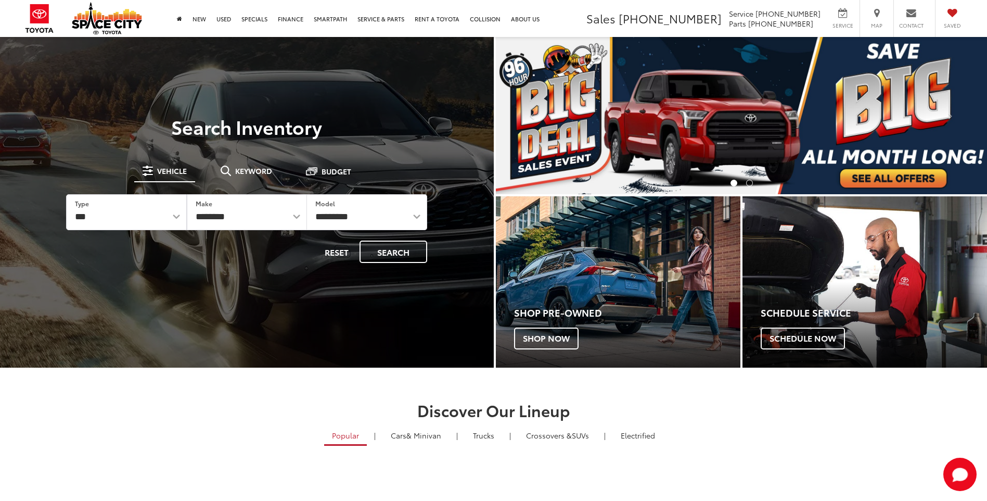 The width and height of the screenshot is (987, 501). Describe the element at coordinates (494, 410) in the screenshot. I see `h2: Discover Our Lineup` at that location.